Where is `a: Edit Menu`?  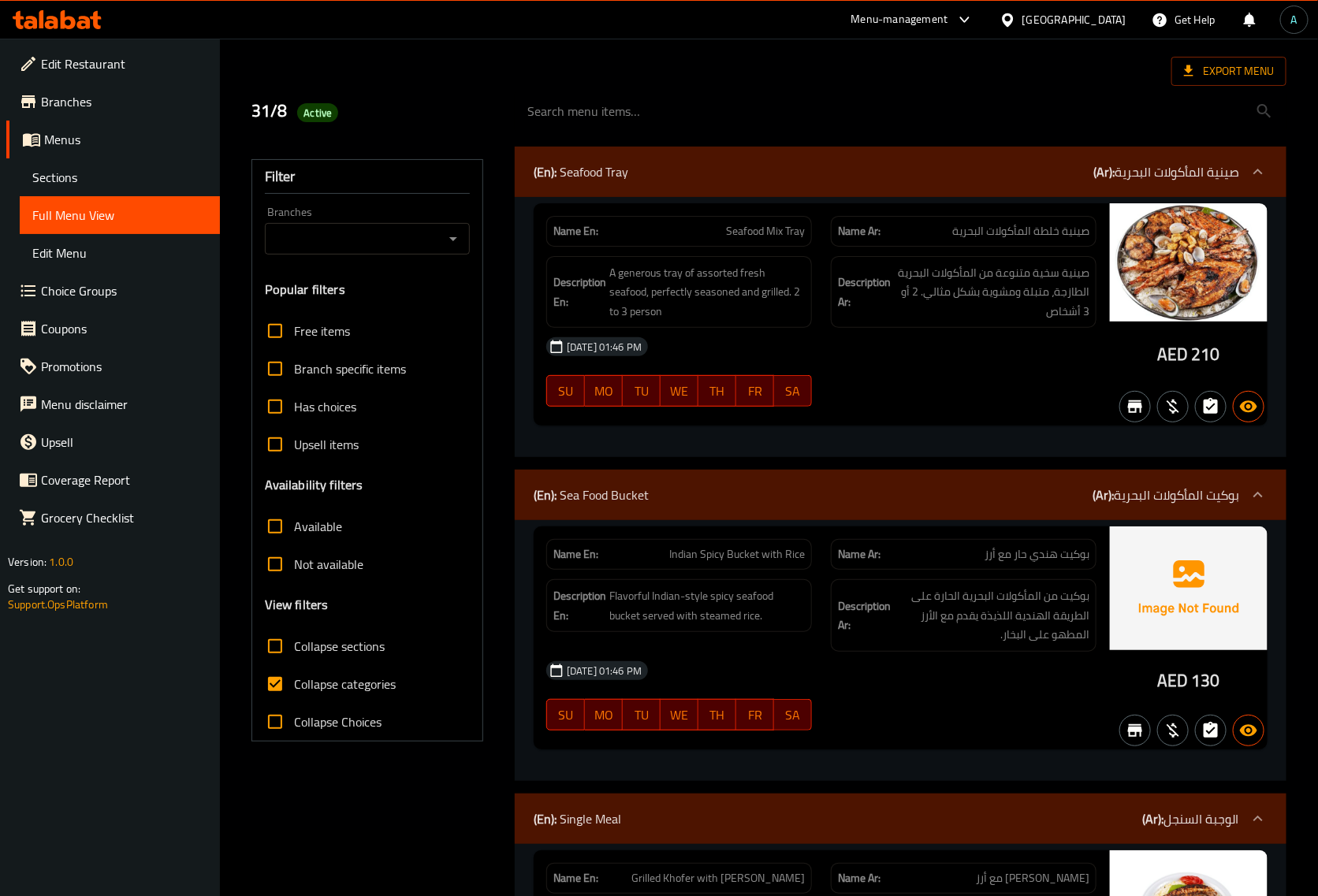 a: Edit Menu is located at coordinates (120, 253).